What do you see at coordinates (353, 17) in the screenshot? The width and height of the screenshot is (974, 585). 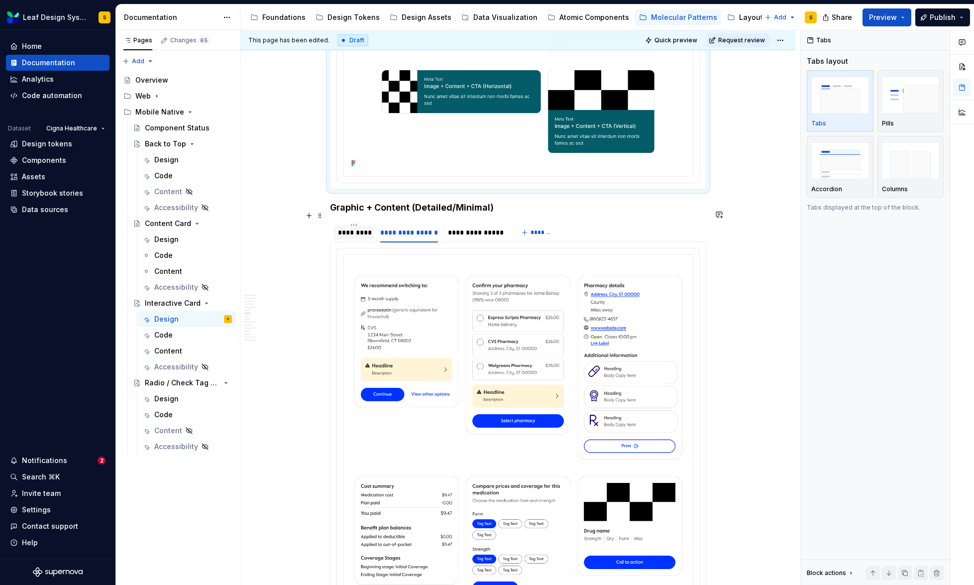 I see `div: Design Tokens` at bounding box center [353, 17].